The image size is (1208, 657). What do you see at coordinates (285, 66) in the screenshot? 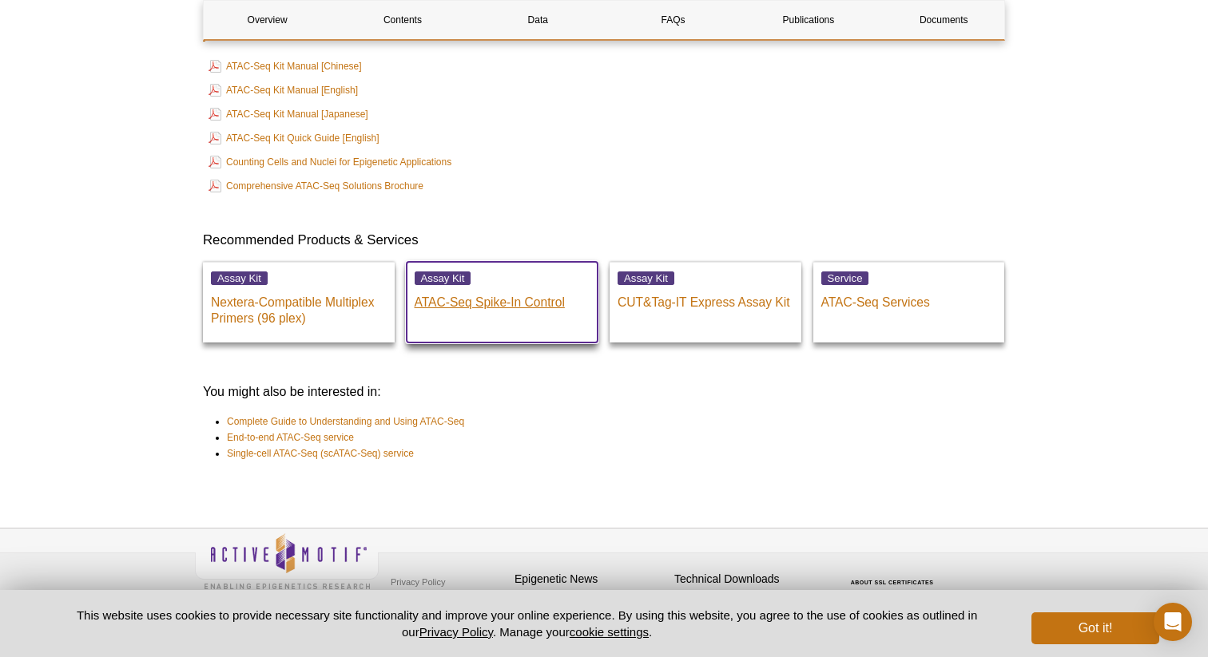
I see `a: ATAC-Seq Kit Manual [Chinese]` at bounding box center [285, 66].